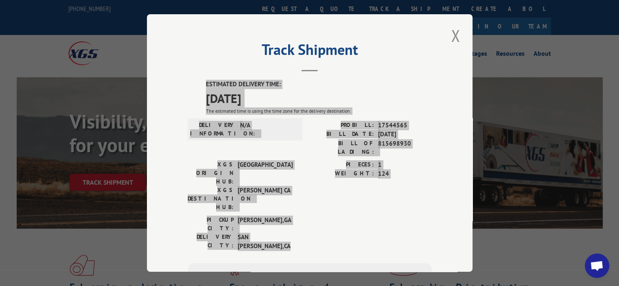 This screenshot has height=286, width=619. I want to click on label: PIECES:, so click(342, 165).